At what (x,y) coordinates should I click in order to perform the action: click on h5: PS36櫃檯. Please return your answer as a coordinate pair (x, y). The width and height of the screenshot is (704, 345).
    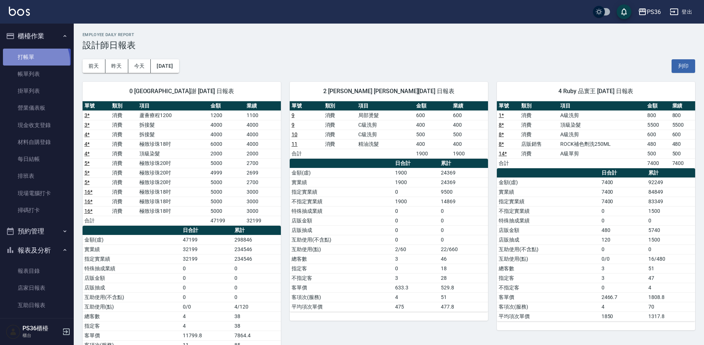
    Looking at the image, I should click on (41, 329).